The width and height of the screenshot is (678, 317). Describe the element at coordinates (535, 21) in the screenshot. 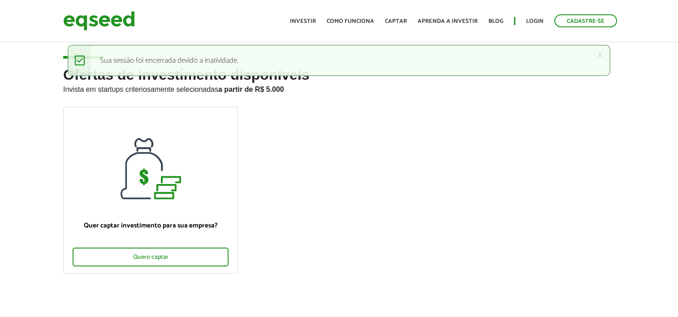

I see `a: Login` at that location.